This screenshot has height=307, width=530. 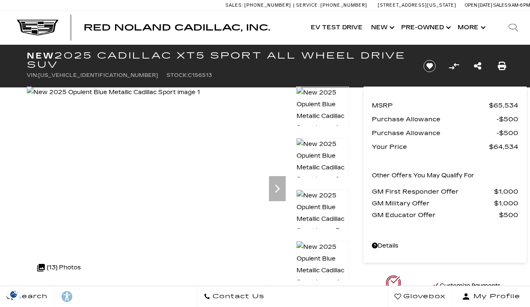 I want to click on a: Red Noland Cadillac, Inc., so click(x=177, y=28).